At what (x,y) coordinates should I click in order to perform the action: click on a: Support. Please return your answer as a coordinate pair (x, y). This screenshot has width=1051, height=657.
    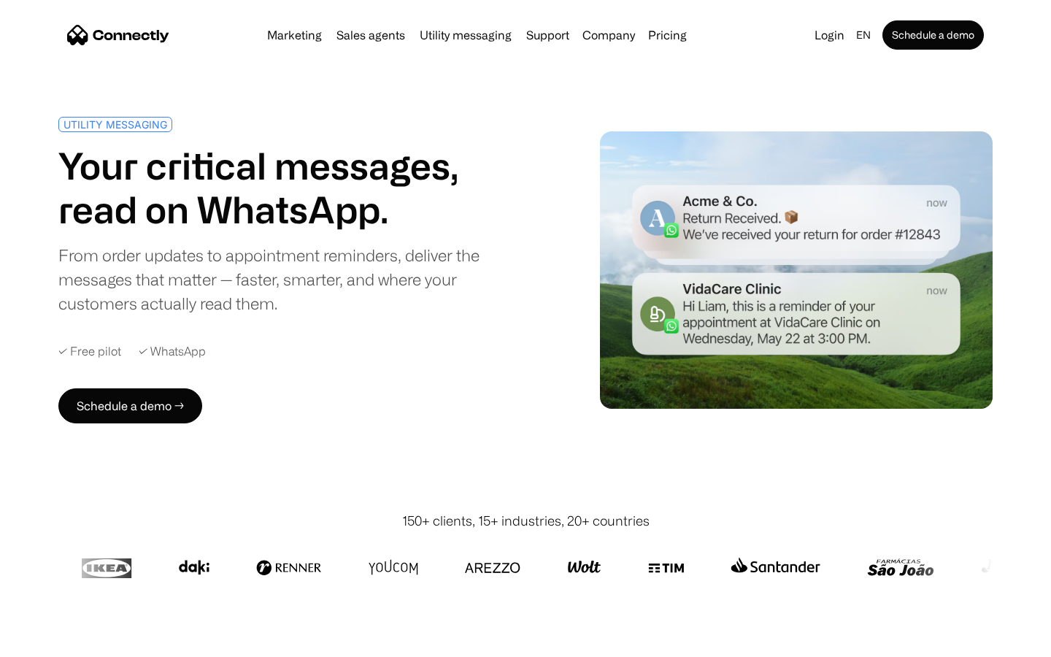
    Looking at the image, I should click on (548, 35).